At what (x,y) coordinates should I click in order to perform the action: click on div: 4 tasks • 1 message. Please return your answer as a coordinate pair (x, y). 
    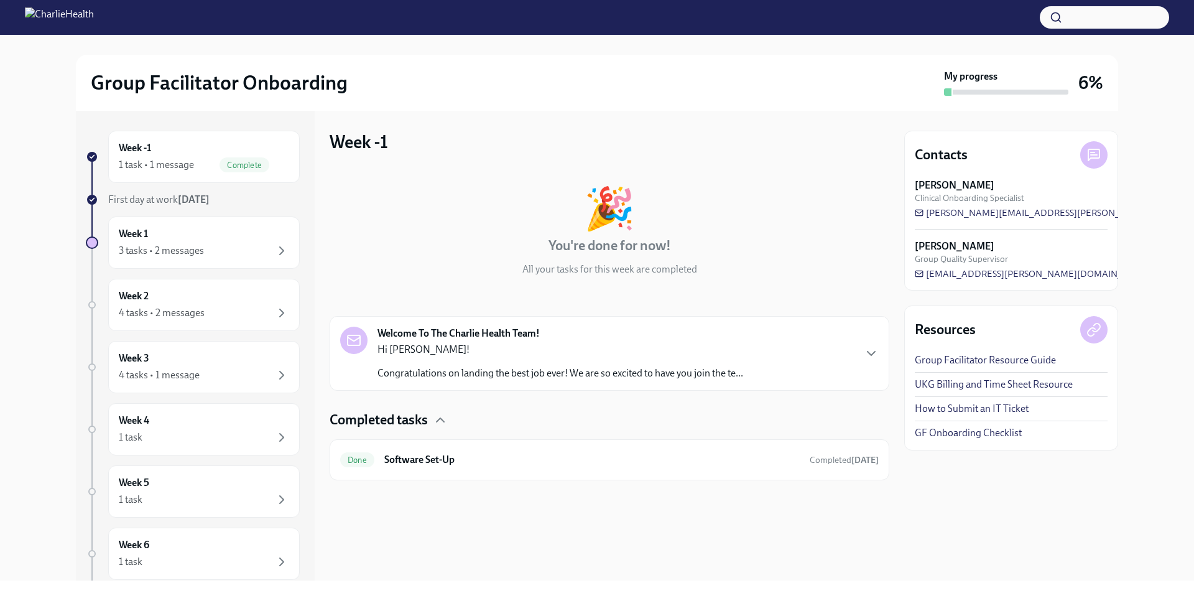
    Looking at the image, I should click on (159, 375).